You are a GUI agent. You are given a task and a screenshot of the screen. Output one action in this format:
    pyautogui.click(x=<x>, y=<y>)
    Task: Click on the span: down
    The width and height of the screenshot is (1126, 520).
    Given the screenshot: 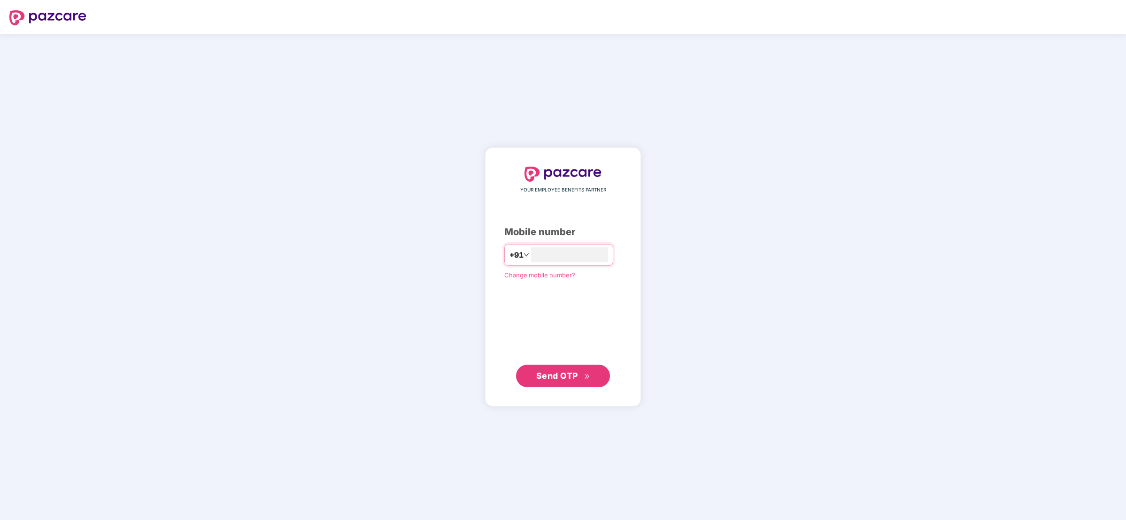 What is the action you would take?
    pyautogui.click(x=526, y=255)
    